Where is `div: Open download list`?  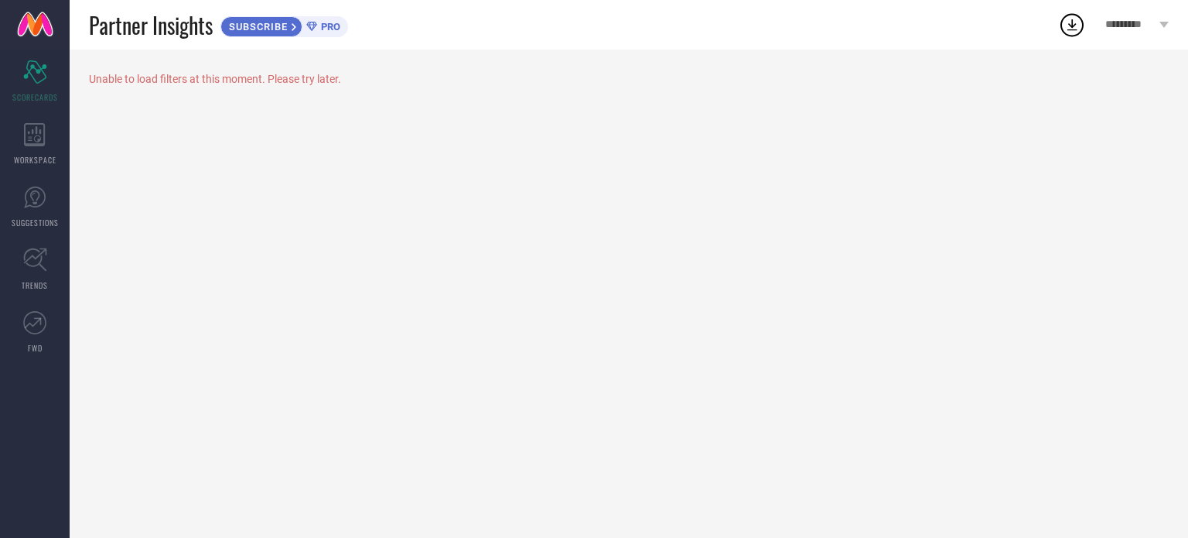
div: Open download list is located at coordinates (1072, 25).